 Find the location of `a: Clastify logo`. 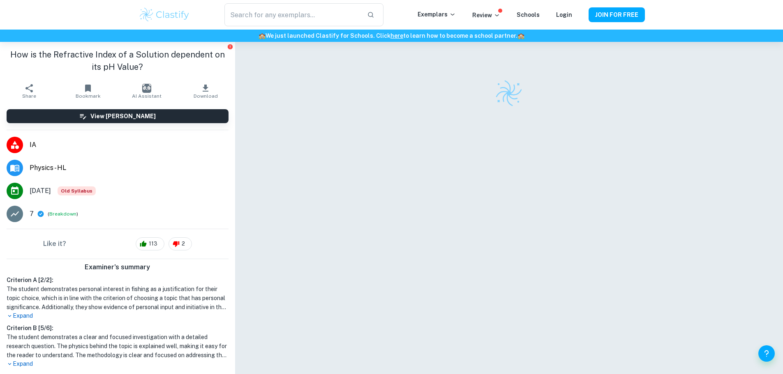

a: Clastify logo is located at coordinates (164, 15).